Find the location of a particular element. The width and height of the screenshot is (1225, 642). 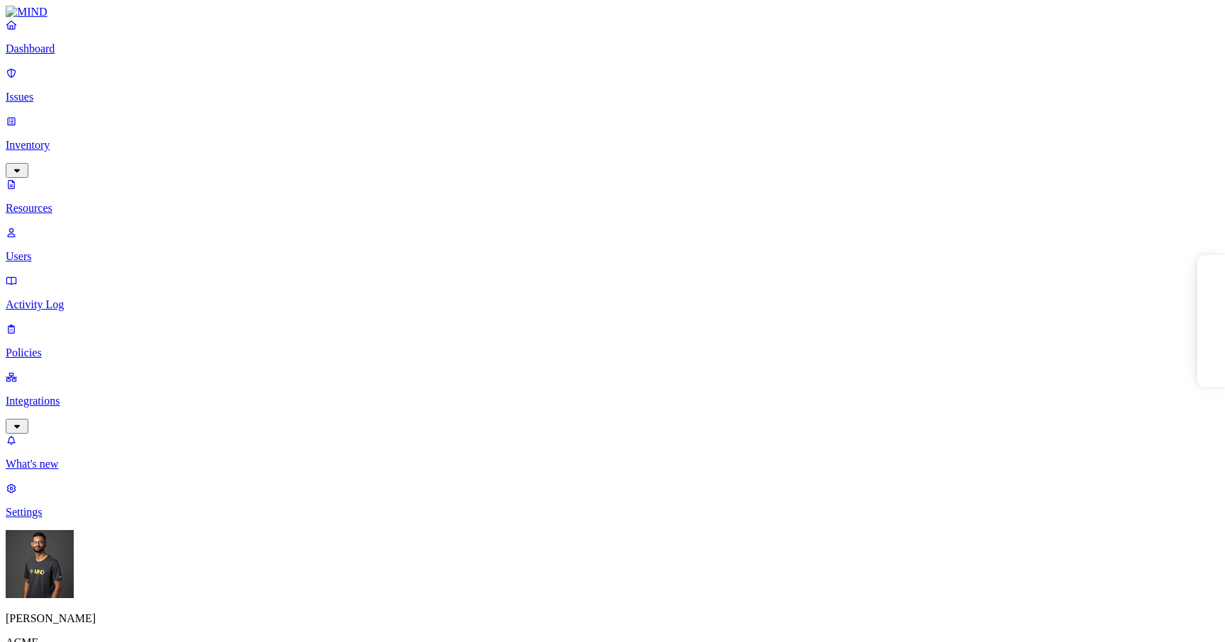

a: Integrations is located at coordinates (612, 401).